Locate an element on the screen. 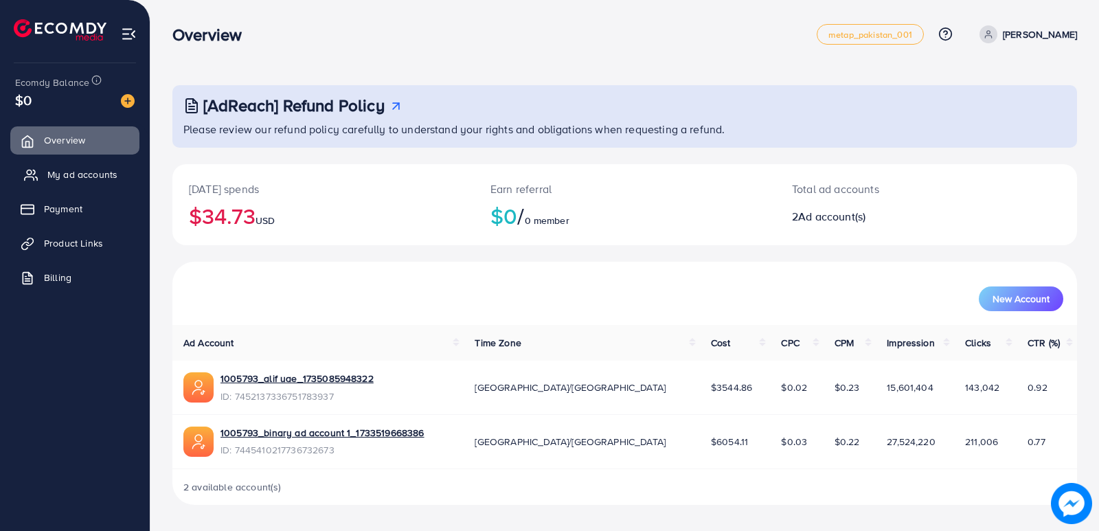 This screenshot has width=1099, height=531. a: My ad accounts is located at coordinates (75, 174).